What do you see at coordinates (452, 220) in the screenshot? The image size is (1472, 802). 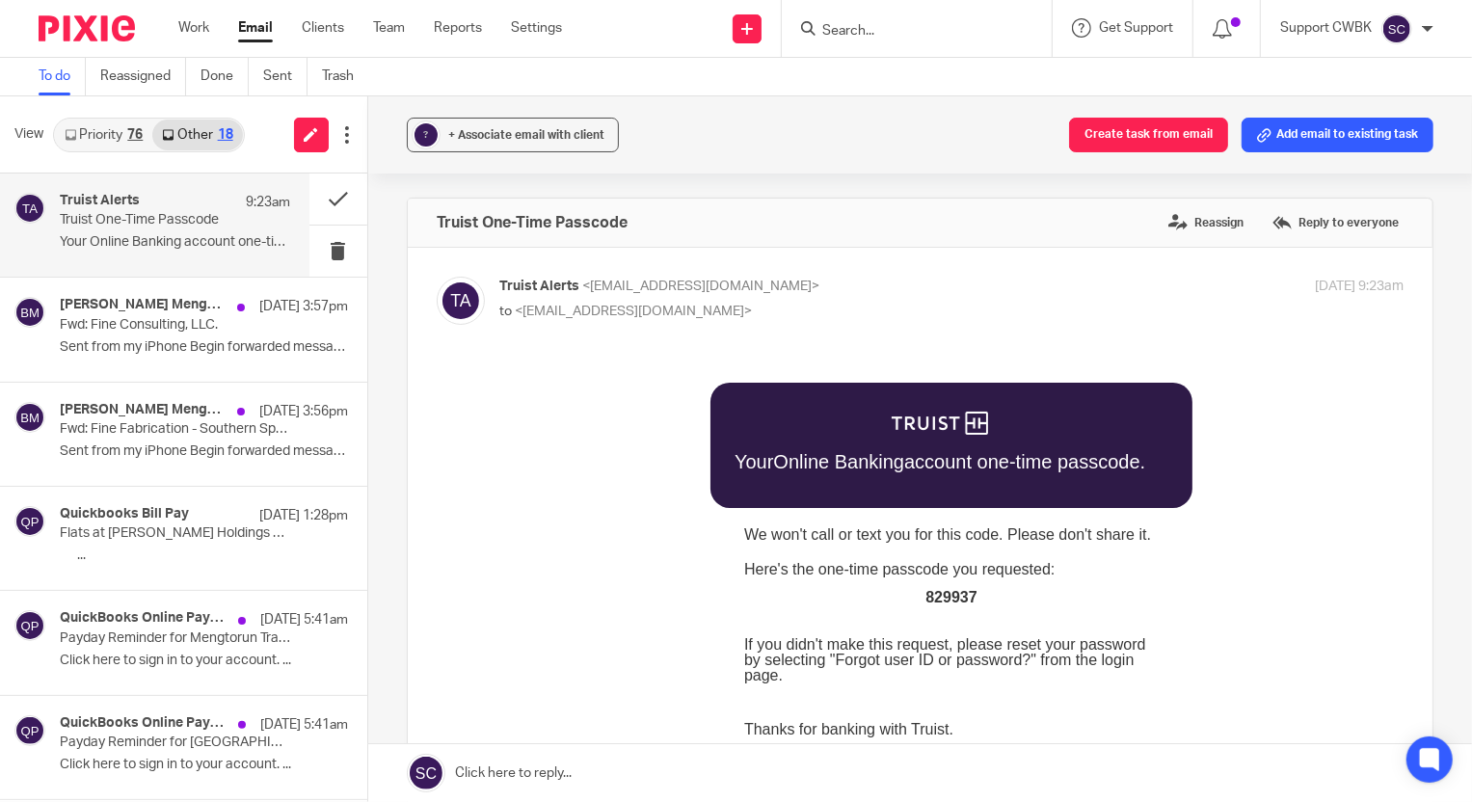 I see `div: Here's the one-time passcode you requested:` at bounding box center [452, 220].